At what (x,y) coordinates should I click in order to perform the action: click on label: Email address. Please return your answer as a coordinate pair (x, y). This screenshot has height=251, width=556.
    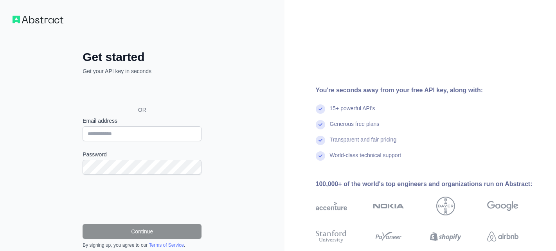
    Looking at the image, I should click on (142, 121).